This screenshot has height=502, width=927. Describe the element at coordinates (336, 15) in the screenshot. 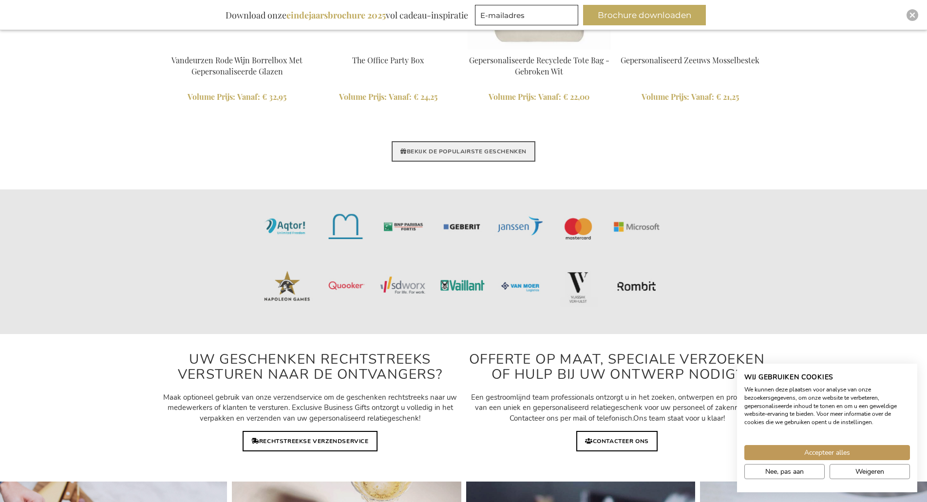

I see `b: eindejaarsbrochure 2025` at that location.